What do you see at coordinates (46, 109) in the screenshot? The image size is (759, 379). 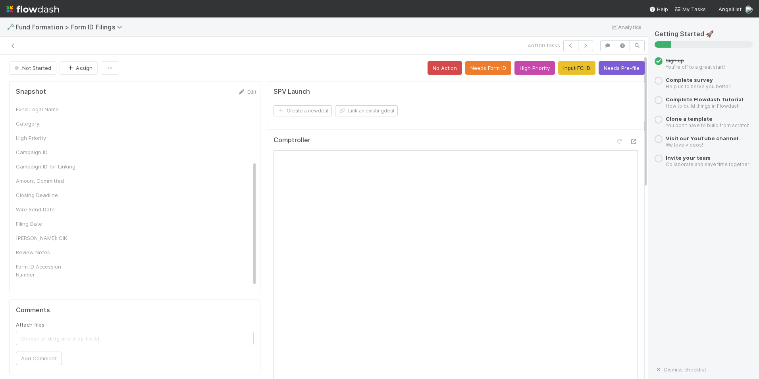 I see `div: Fund Legal Name` at bounding box center [46, 109].